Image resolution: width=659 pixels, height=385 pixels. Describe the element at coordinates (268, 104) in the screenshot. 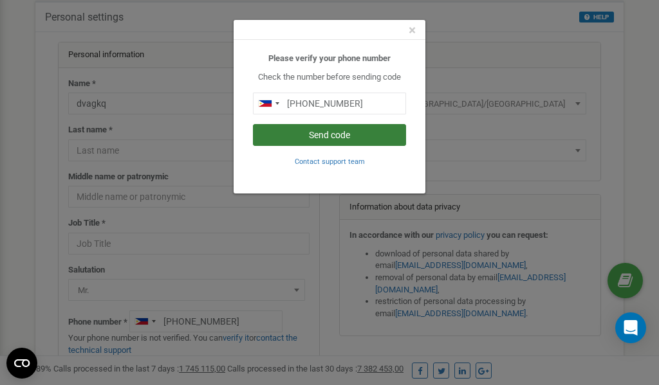

I see `div: Telephone country code` at that location.